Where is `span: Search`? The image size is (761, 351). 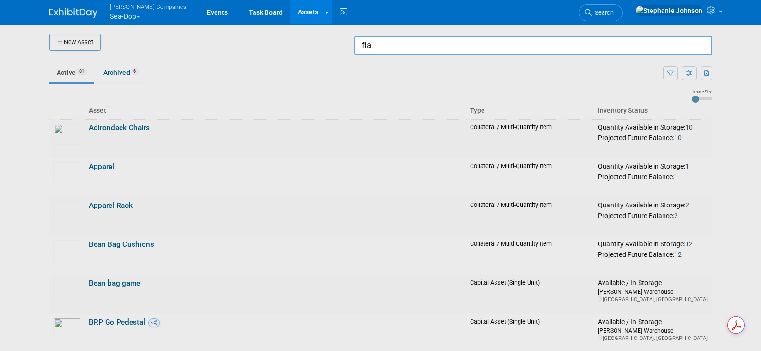
span: Search is located at coordinates (603, 12).